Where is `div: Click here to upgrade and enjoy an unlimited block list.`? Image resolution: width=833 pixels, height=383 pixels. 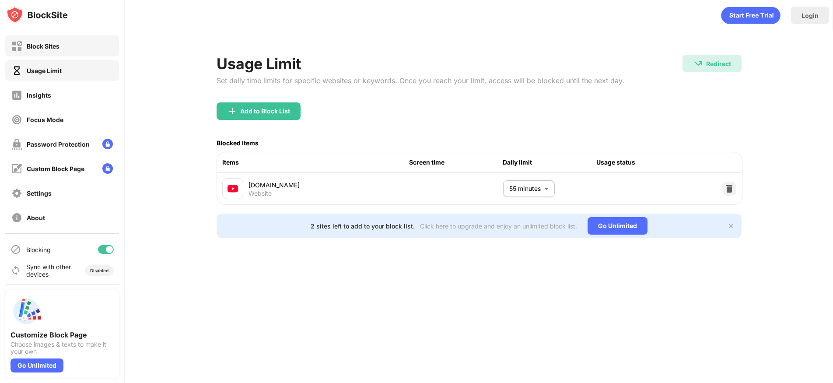
div: Click here to upgrade and enjoy an unlimited block list. is located at coordinates (498, 226).